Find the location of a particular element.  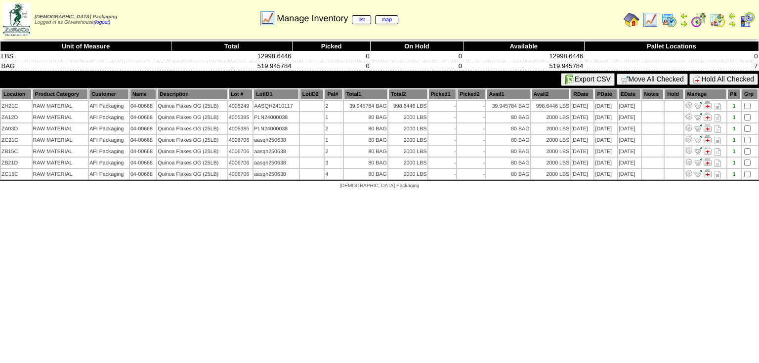

th: Pallet Locations is located at coordinates (671, 46).